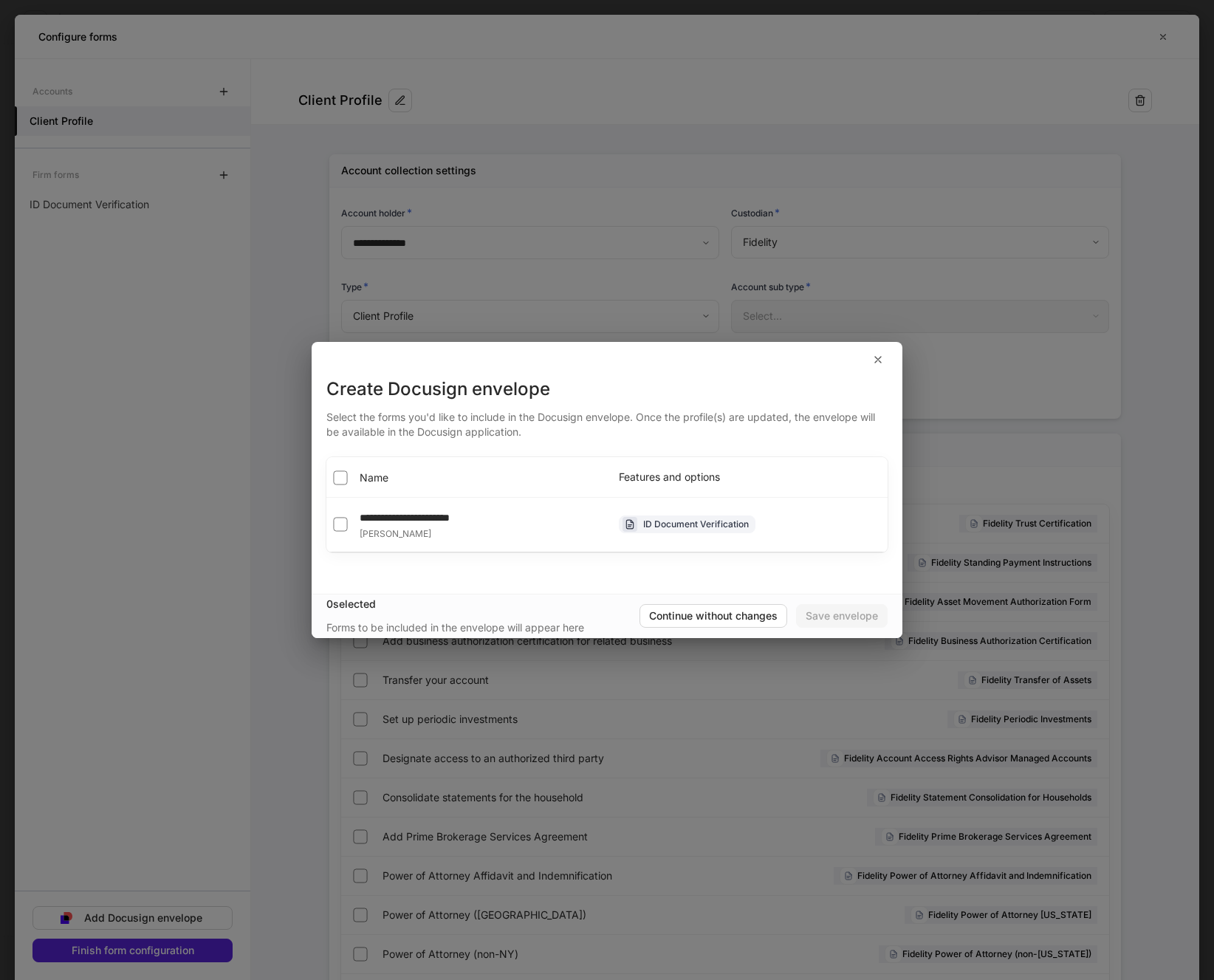  Describe the element at coordinates (713, 616) in the screenshot. I see `button: Continue without changes` at that location.